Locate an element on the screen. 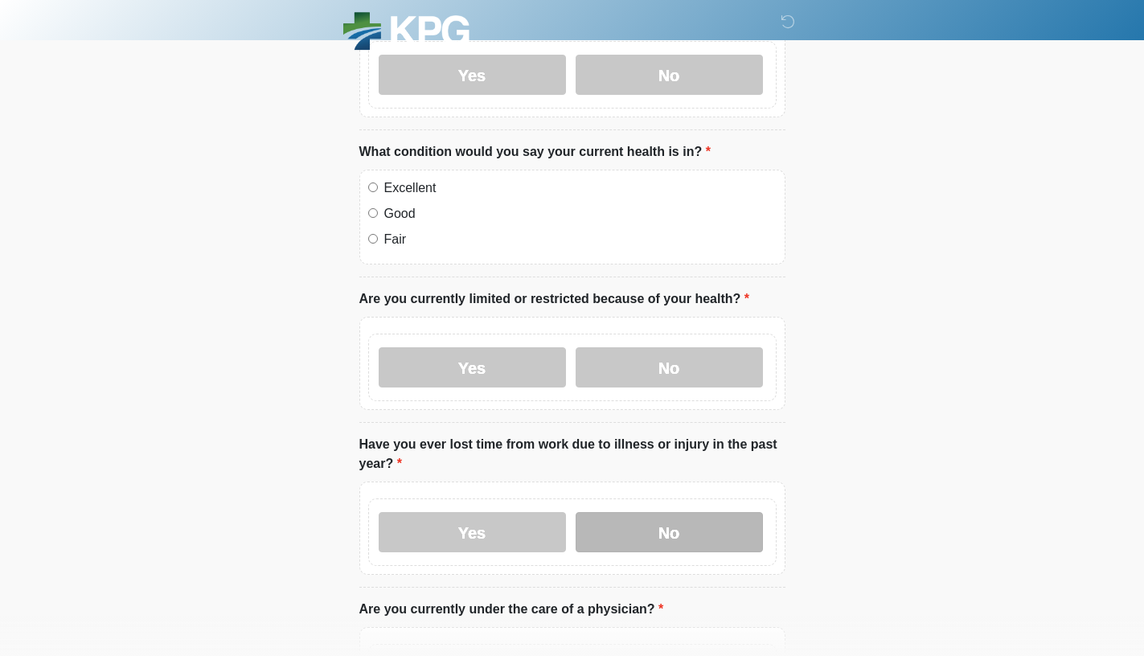 This screenshot has width=1144, height=656. label: What condition would you say your current health is in? is located at coordinates (535, 152).